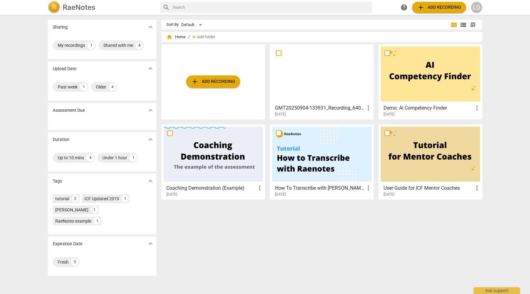  Describe the element at coordinates (473, 25) in the screenshot. I see `button: Table view` at that location.